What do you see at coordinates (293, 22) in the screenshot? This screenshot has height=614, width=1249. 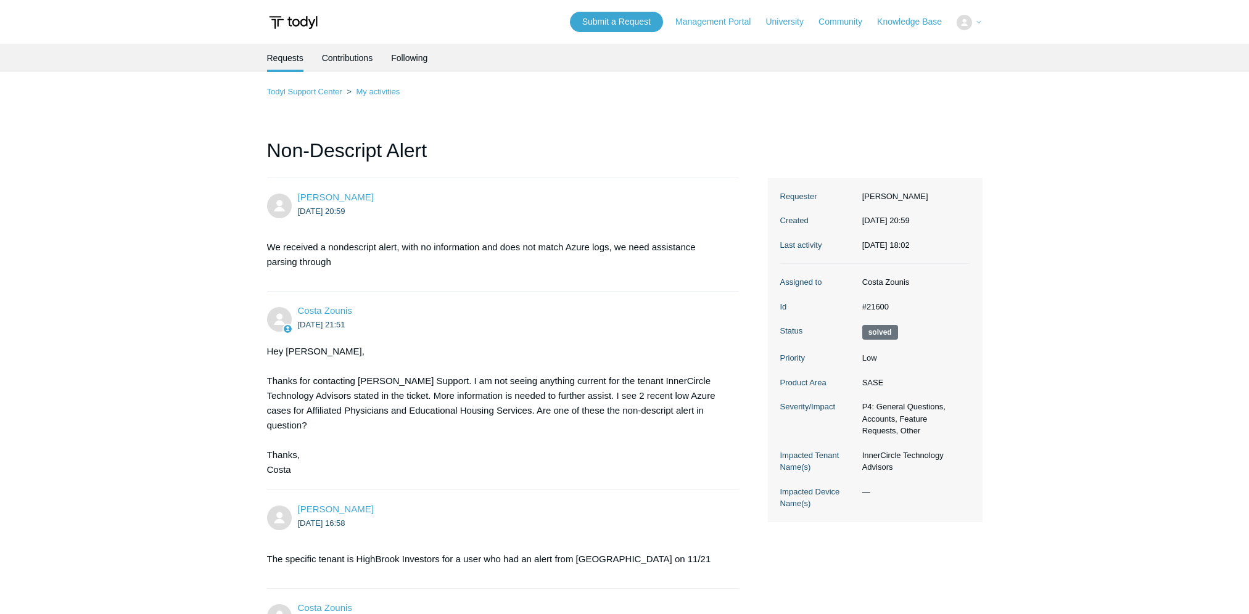 I see `img: Todyl Support Center Help Center home page` at bounding box center [293, 22].